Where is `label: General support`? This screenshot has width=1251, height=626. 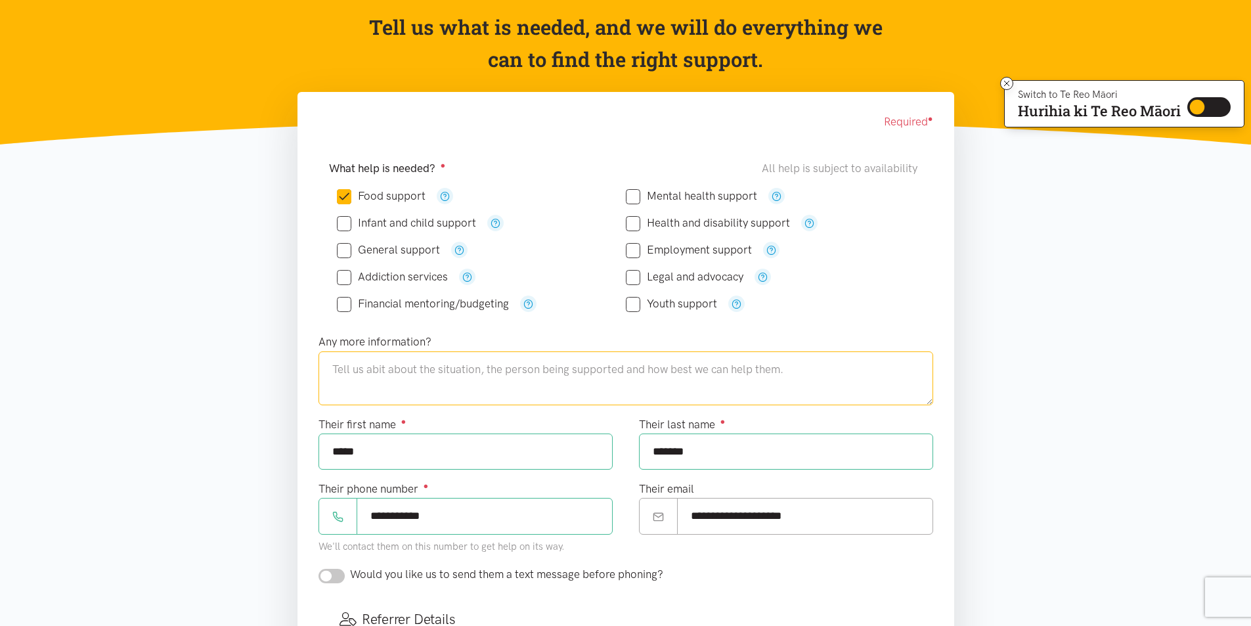
label: General support is located at coordinates (388, 250).